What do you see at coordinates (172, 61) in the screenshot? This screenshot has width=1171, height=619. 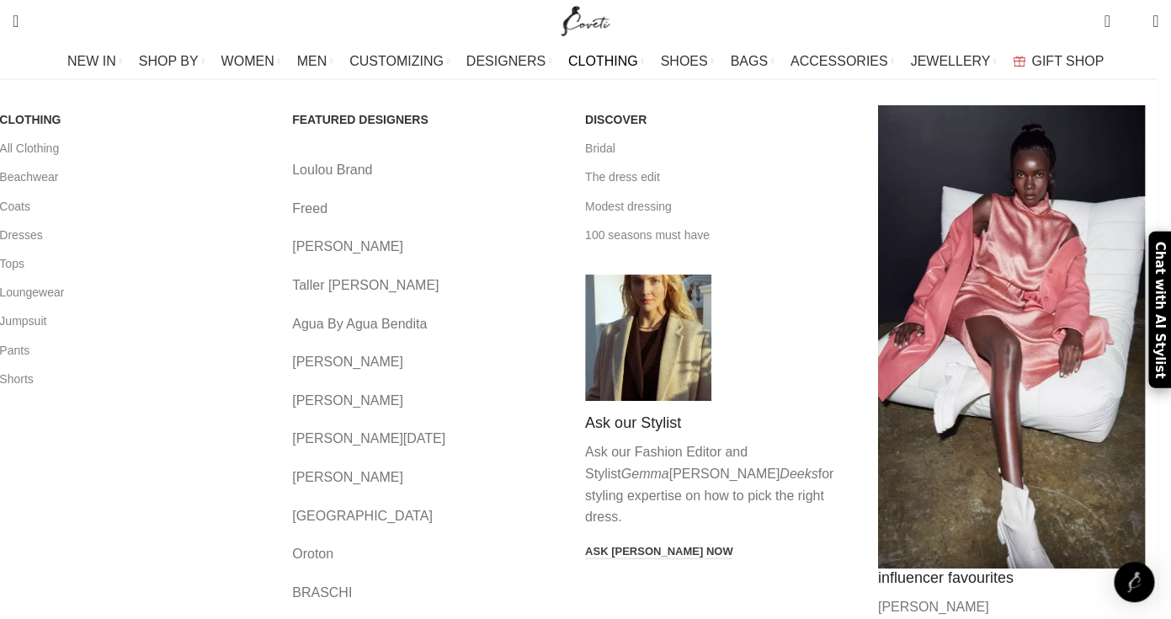 I see `a: SHOP BY` at bounding box center [172, 61].